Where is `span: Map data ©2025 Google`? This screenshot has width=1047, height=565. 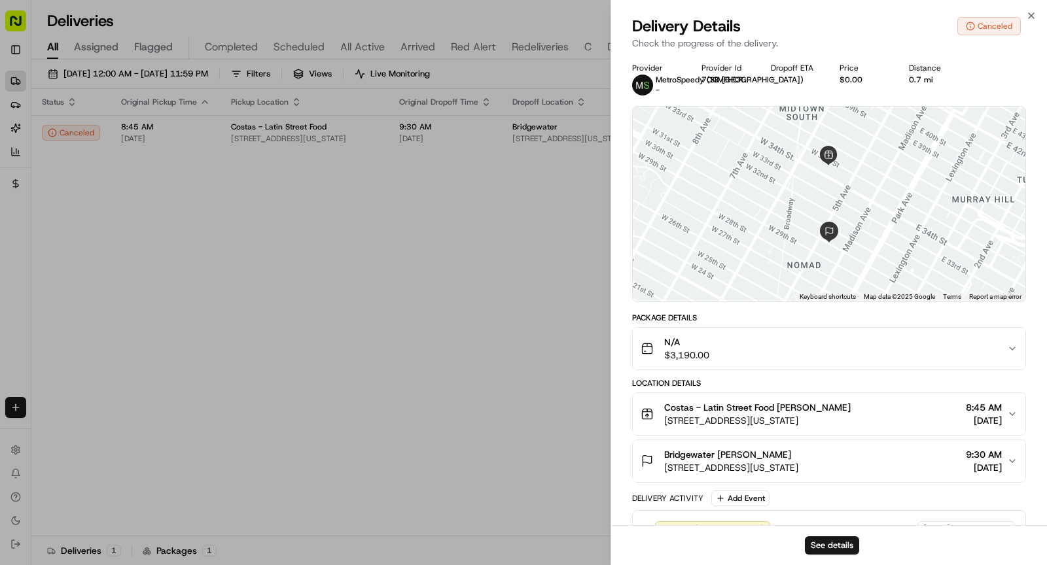 span: Map data ©2025 Google is located at coordinates (899, 296).